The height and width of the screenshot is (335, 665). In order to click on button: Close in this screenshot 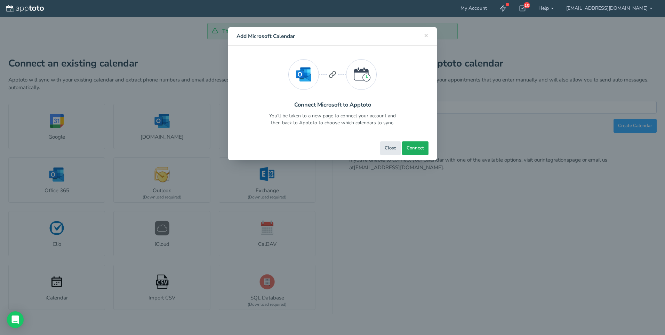, I will do `click(390, 148)`.